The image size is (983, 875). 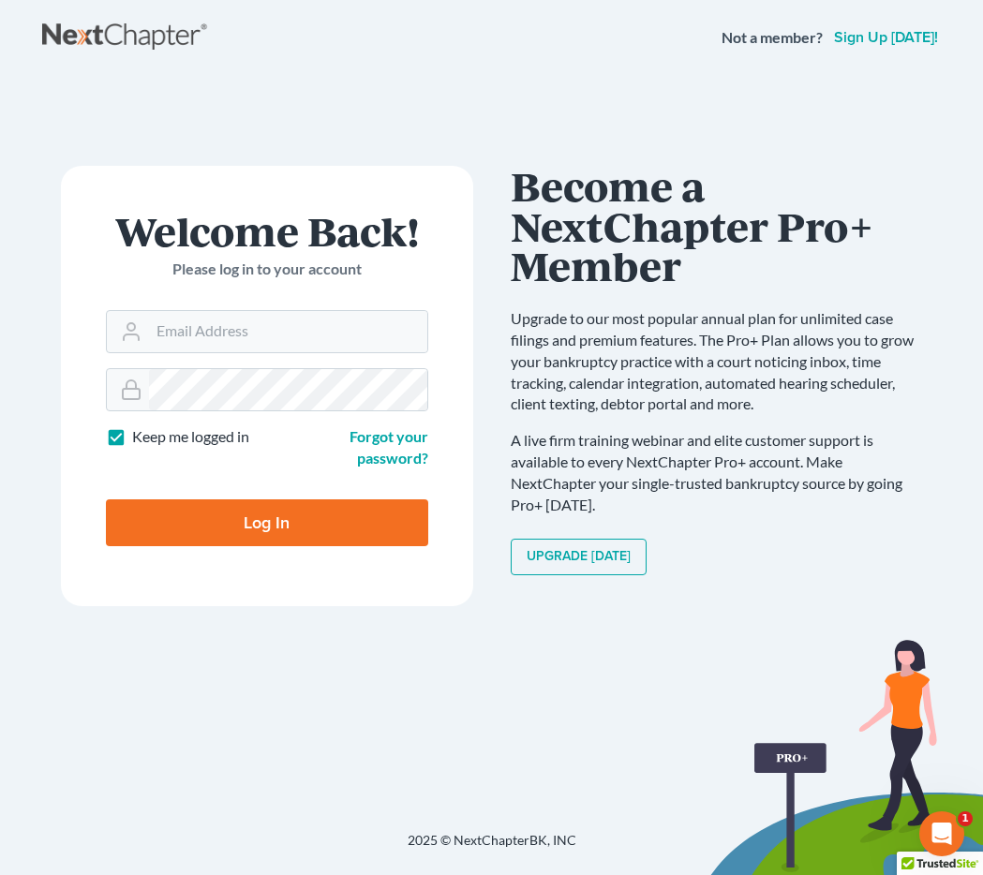 What do you see at coordinates (267, 231) in the screenshot?
I see `h1: Welcome Back!` at bounding box center [267, 231].